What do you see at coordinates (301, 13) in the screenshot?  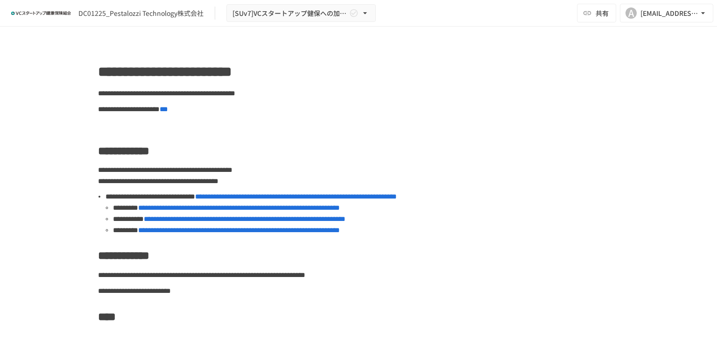 I see `button: [SUv7]VCスタートアップ健保への加入申請手続き` at bounding box center [301, 13].